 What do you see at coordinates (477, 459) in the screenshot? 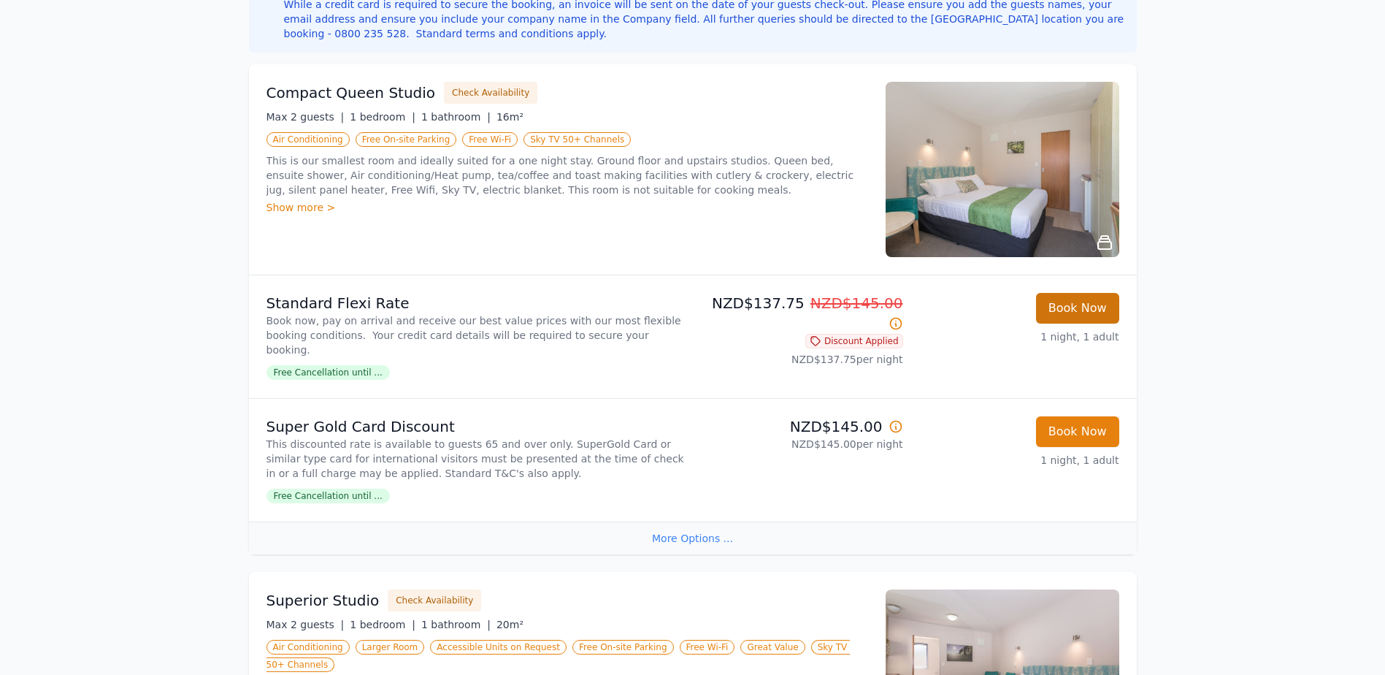
I see `p: This discounted rate is available to guests 65 and over only. SuperGold Card or similar type card...` at bounding box center [477, 459].